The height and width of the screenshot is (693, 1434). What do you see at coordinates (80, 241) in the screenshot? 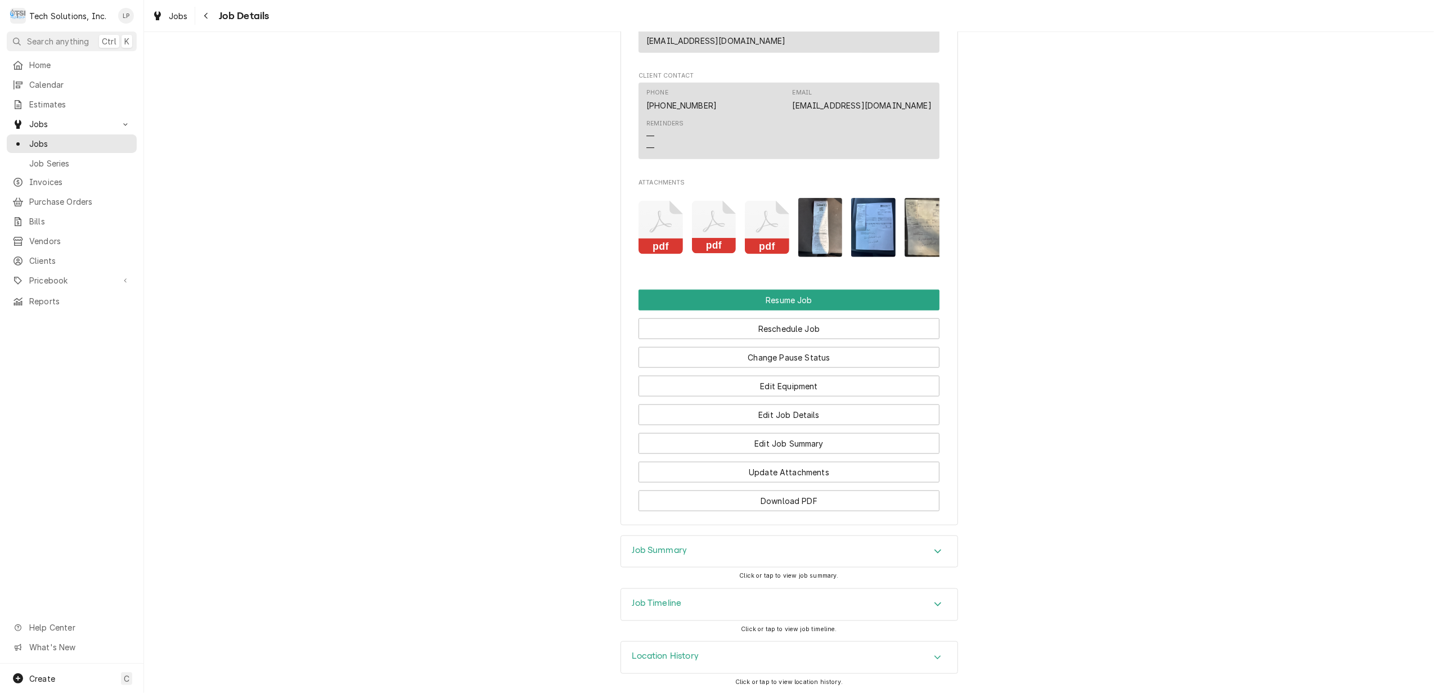
I see `span: Vendors` at bounding box center [80, 241].